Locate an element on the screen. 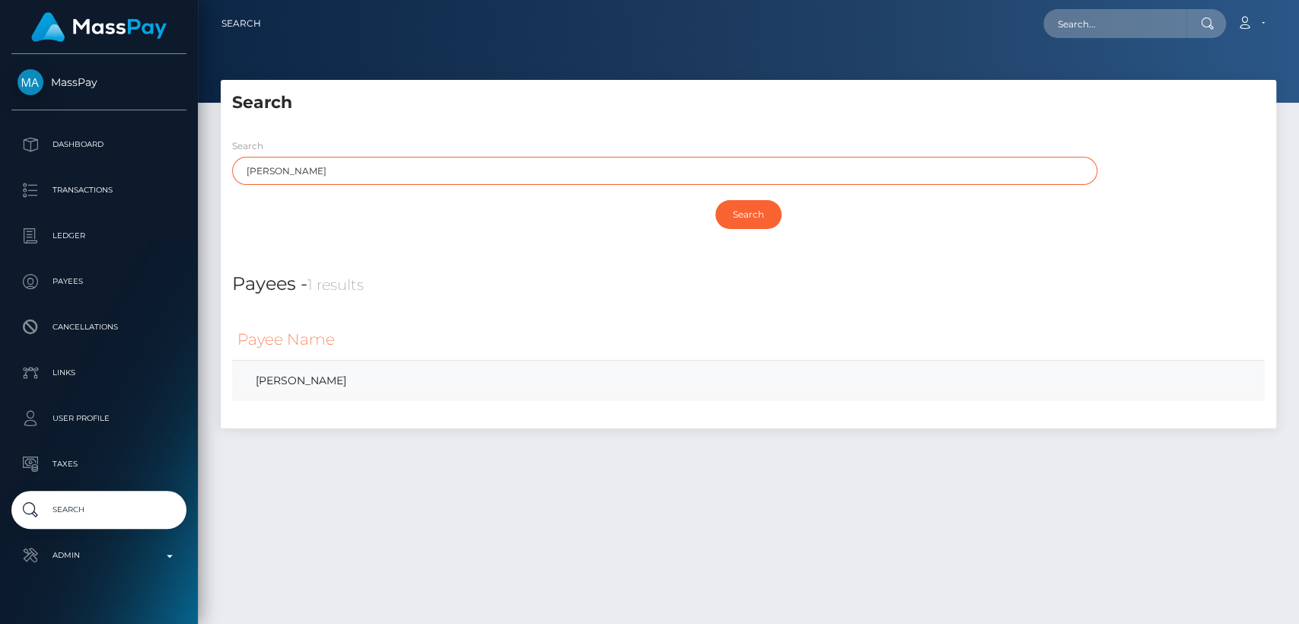  h5: Search is located at coordinates (748, 103).